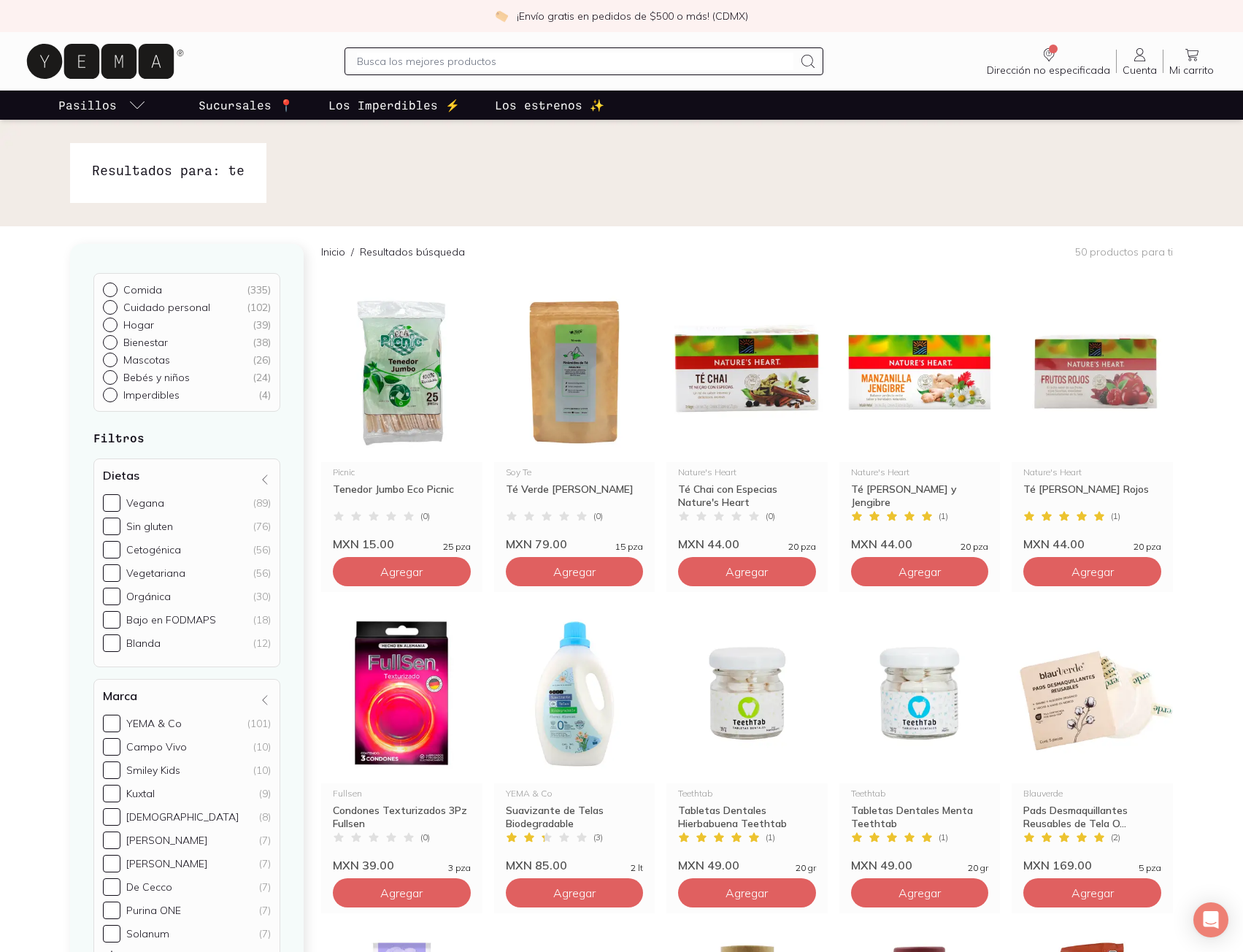  Describe the element at coordinates (1150, 868) in the screenshot. I see `span: 5 pza` at that location.